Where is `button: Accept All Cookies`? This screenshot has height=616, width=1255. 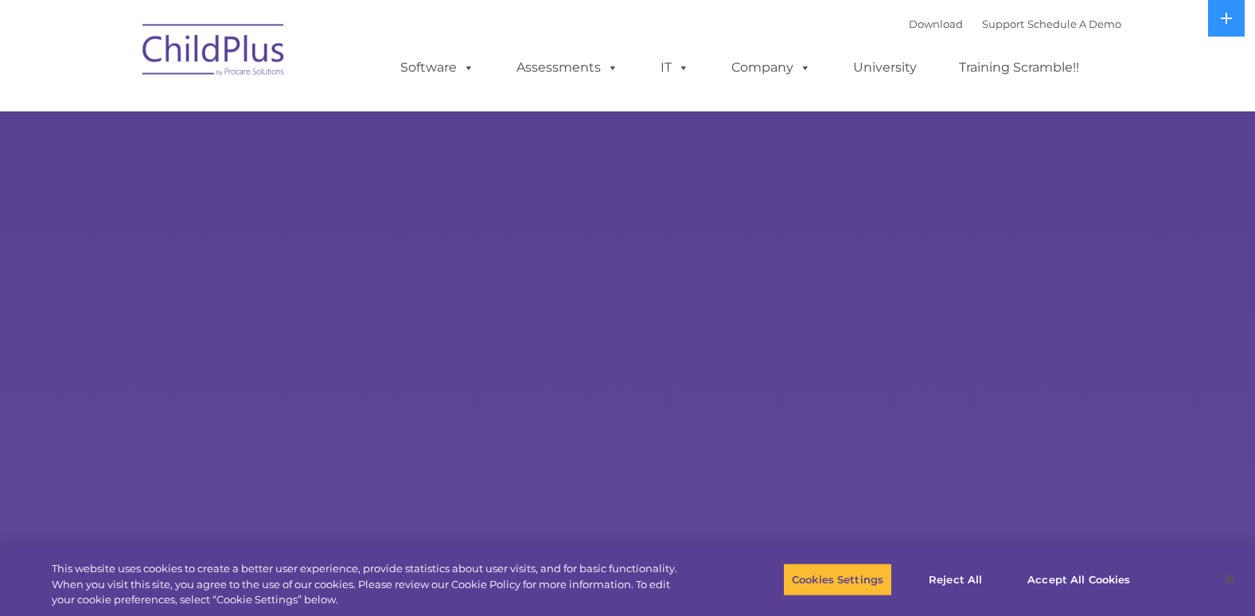 button: Accept All Cookies is located at coordinates (1078, 579).